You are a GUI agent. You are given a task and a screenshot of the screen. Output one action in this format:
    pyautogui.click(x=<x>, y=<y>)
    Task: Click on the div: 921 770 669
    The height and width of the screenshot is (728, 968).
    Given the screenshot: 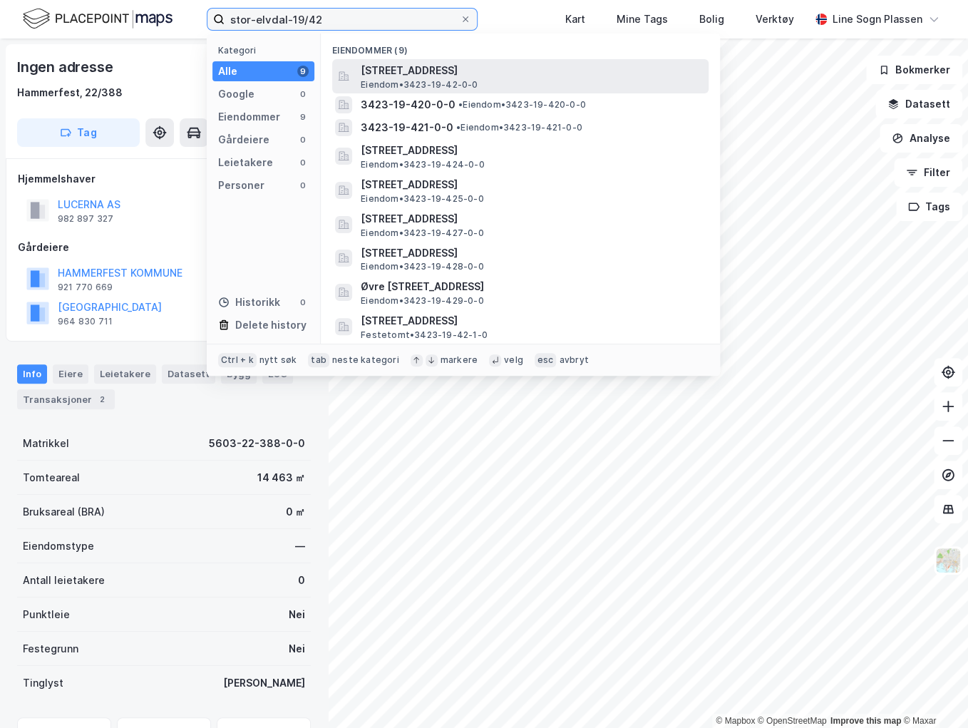 What is the action you would take?
    pyautogui.click(x=85, y=287)
    